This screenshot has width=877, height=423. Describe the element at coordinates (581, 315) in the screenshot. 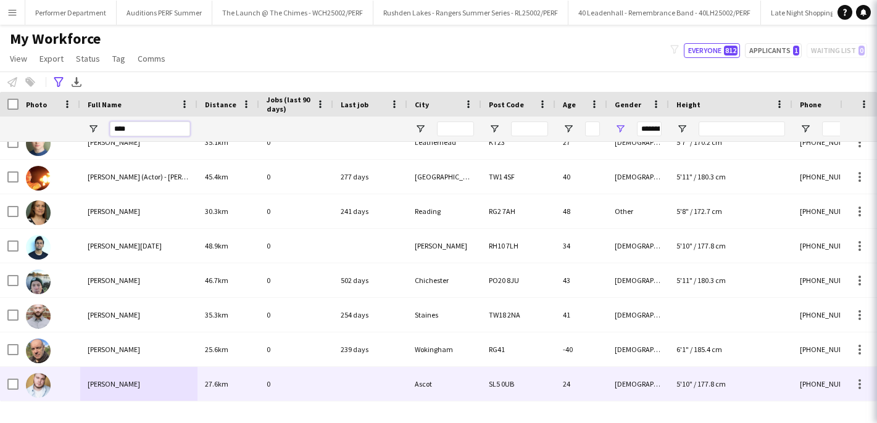

I see `div: 41` at that location.